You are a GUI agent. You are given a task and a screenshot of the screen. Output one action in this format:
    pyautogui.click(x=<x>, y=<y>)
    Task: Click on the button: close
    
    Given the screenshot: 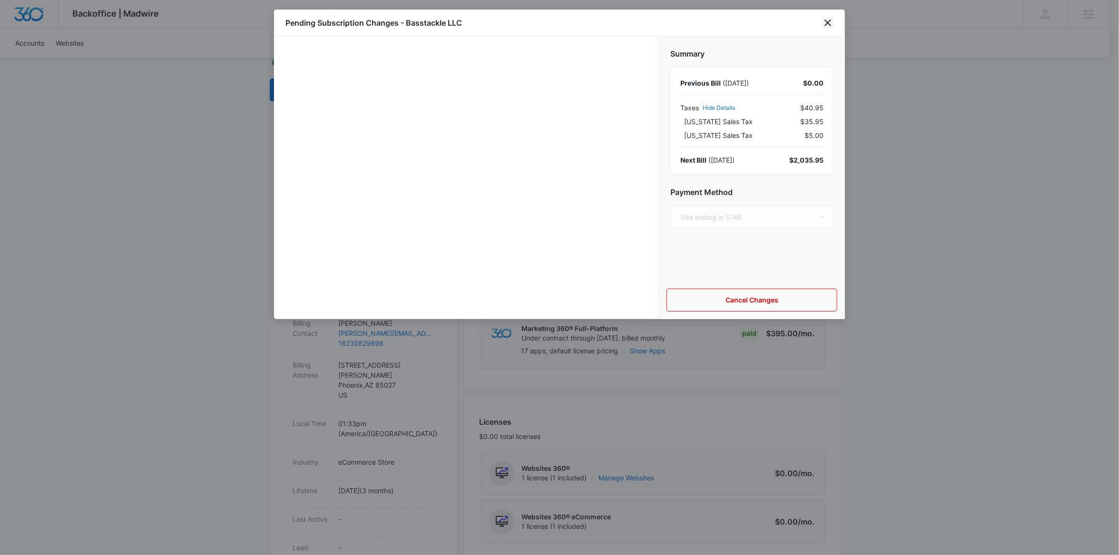 What is the action you would take?
    pyautogui.click(x=828, y=23)
    